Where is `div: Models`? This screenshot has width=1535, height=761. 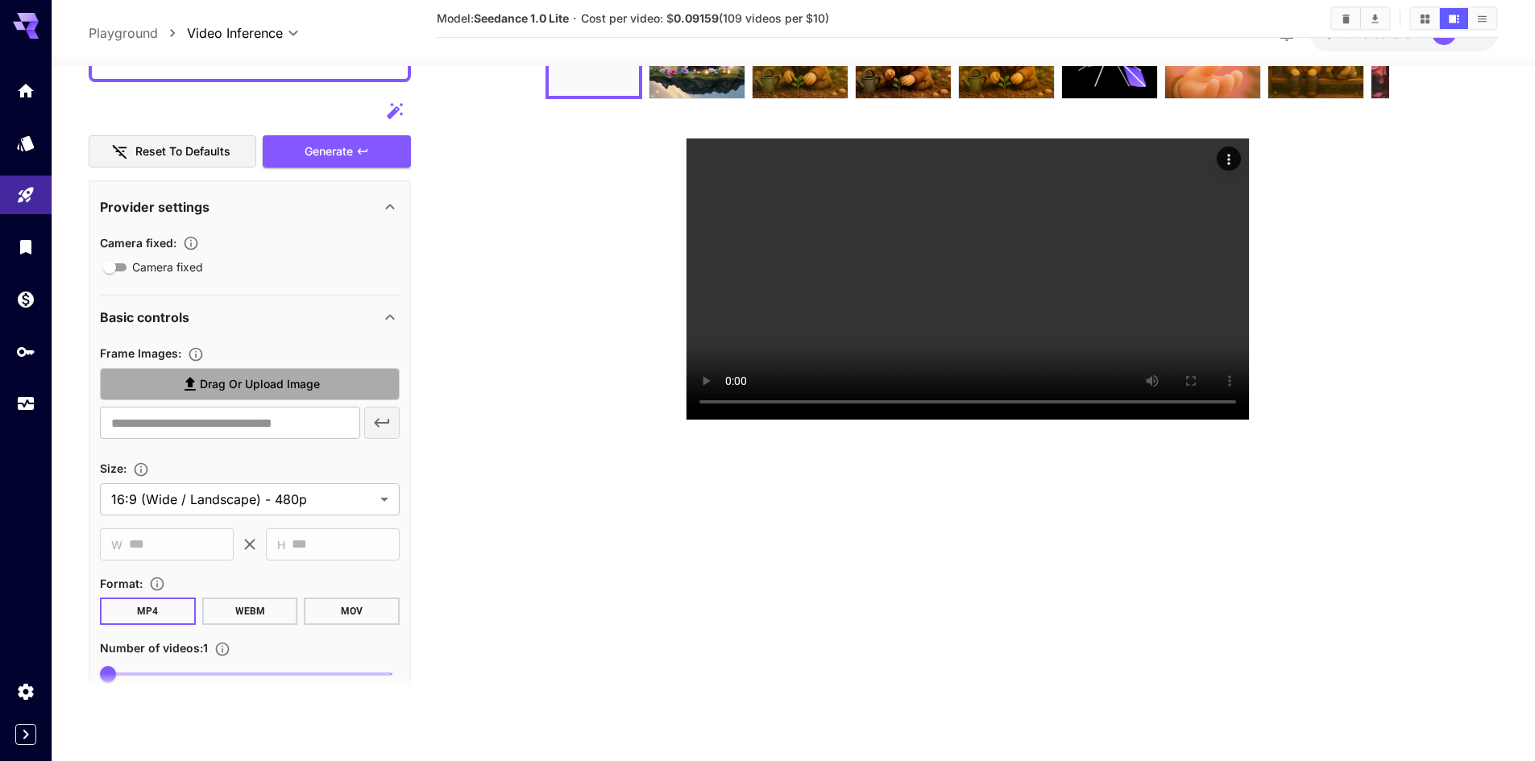
div: Models is located at coordinates (26, 143).